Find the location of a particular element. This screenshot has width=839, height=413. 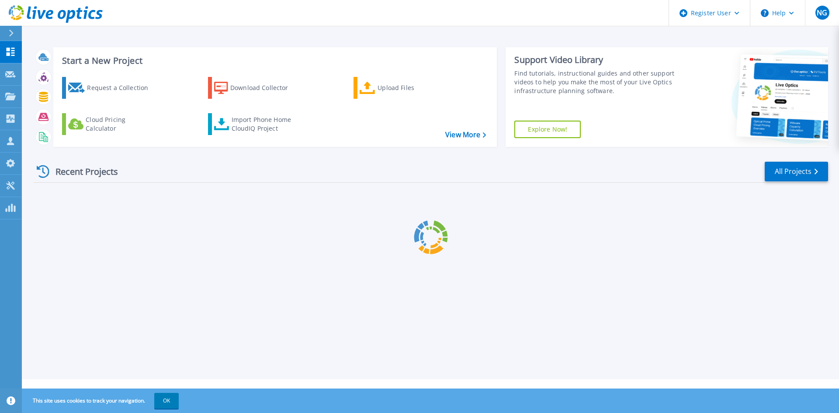

a: Download Collector is located at coordinates (257, 88).